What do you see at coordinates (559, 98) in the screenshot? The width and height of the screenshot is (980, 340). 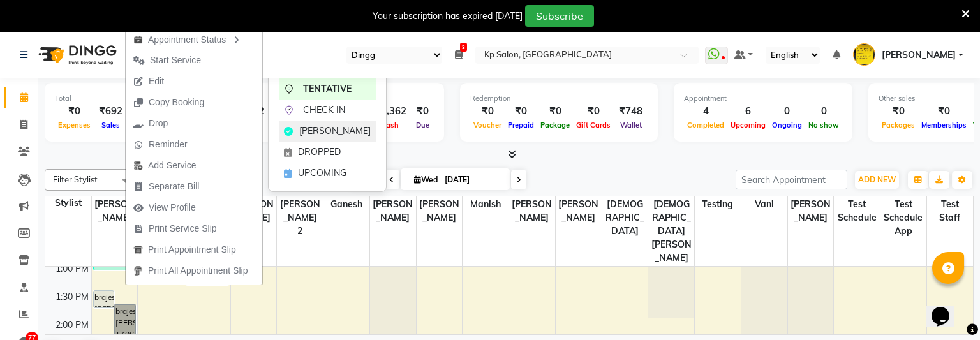 I see `div: Redemption` at bounding box center [559, 98].